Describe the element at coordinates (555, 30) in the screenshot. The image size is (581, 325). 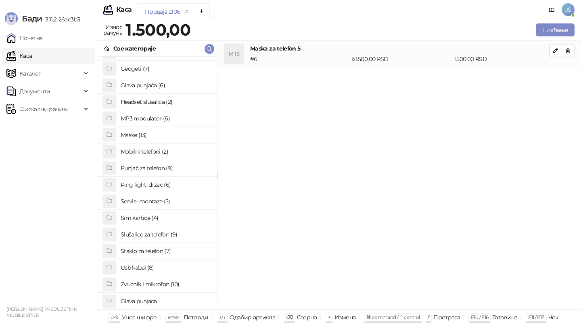
I see `button: Плаћање` at that location.